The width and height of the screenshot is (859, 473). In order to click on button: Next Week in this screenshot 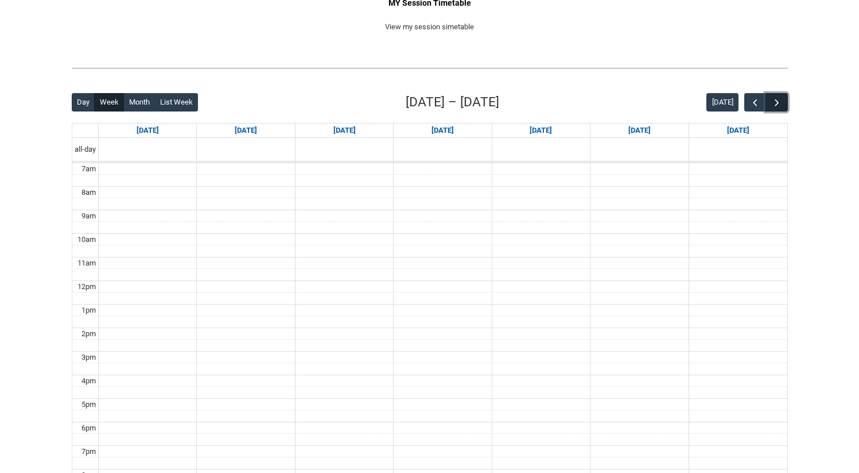, I will do `click(777, 102)`.